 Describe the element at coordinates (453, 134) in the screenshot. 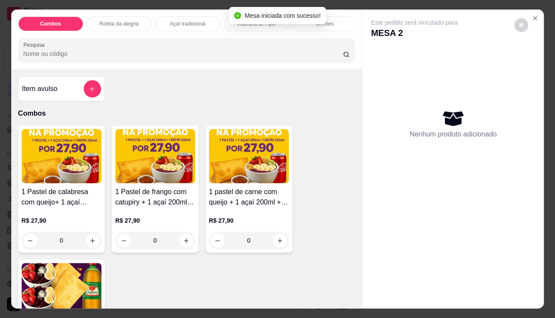

I see `p: Nenhum produto adicionado` at that location.